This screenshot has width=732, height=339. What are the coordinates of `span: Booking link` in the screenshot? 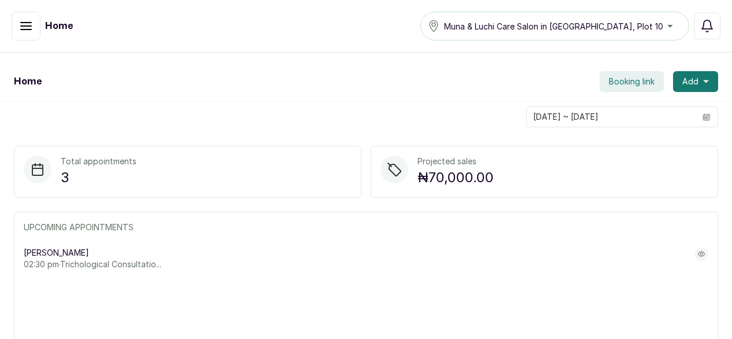 It's located at (631, 82).